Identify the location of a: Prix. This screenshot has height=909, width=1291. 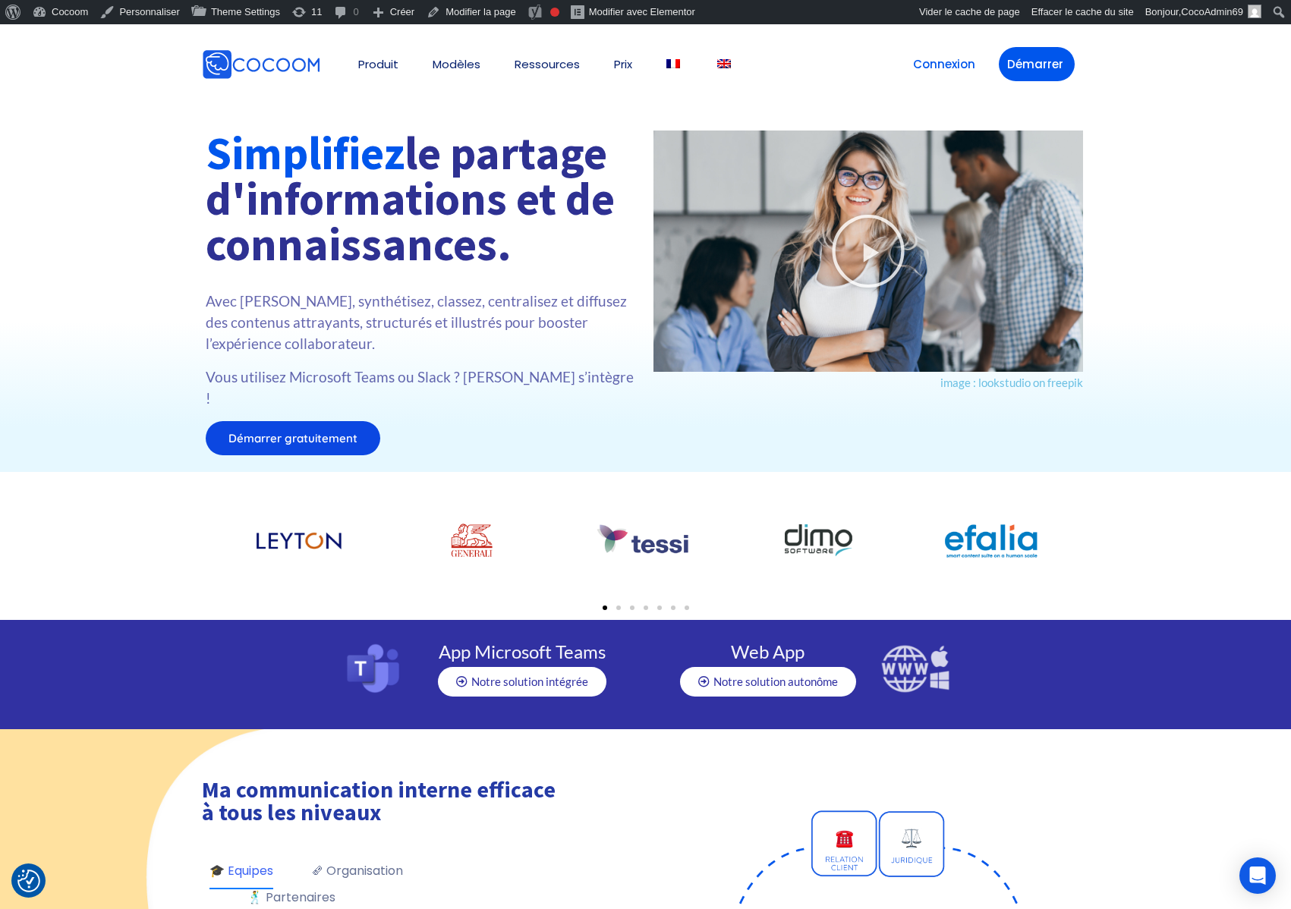
(623, 64).